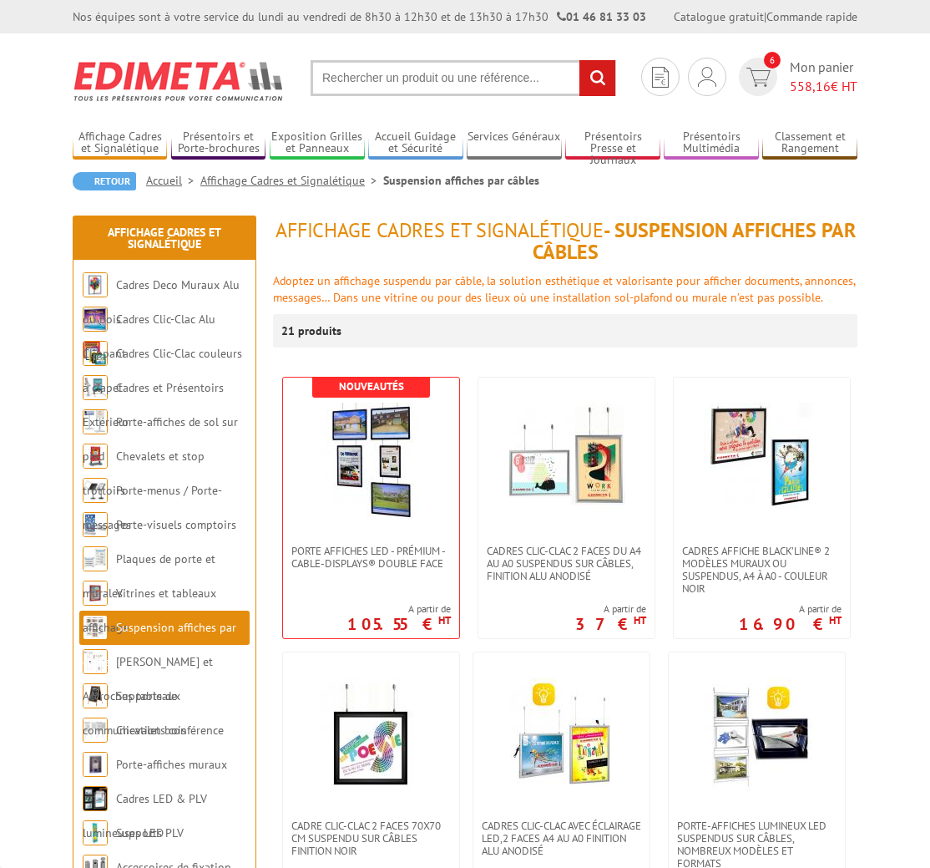 Image resolution: width=930 pixels, height=868 pixels. Describe the element at coordinates (611, 624) in the screenshot. I see `p: 37 €` at that location.